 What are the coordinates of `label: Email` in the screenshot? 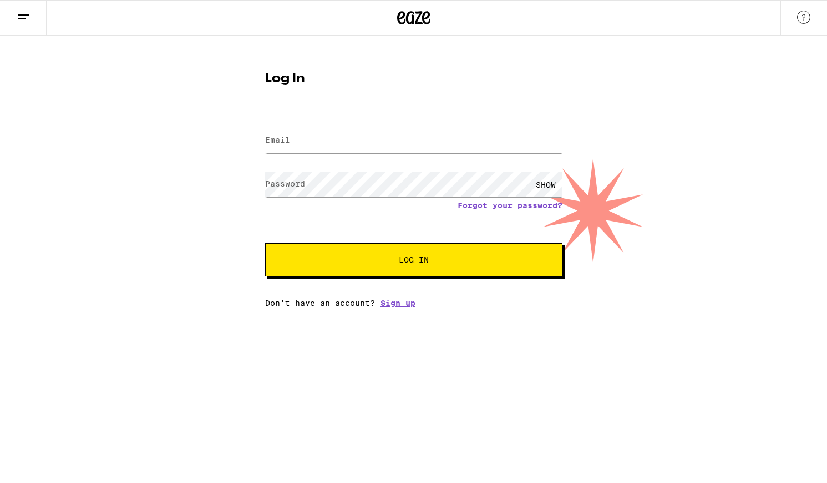 It's located at (277, 140).